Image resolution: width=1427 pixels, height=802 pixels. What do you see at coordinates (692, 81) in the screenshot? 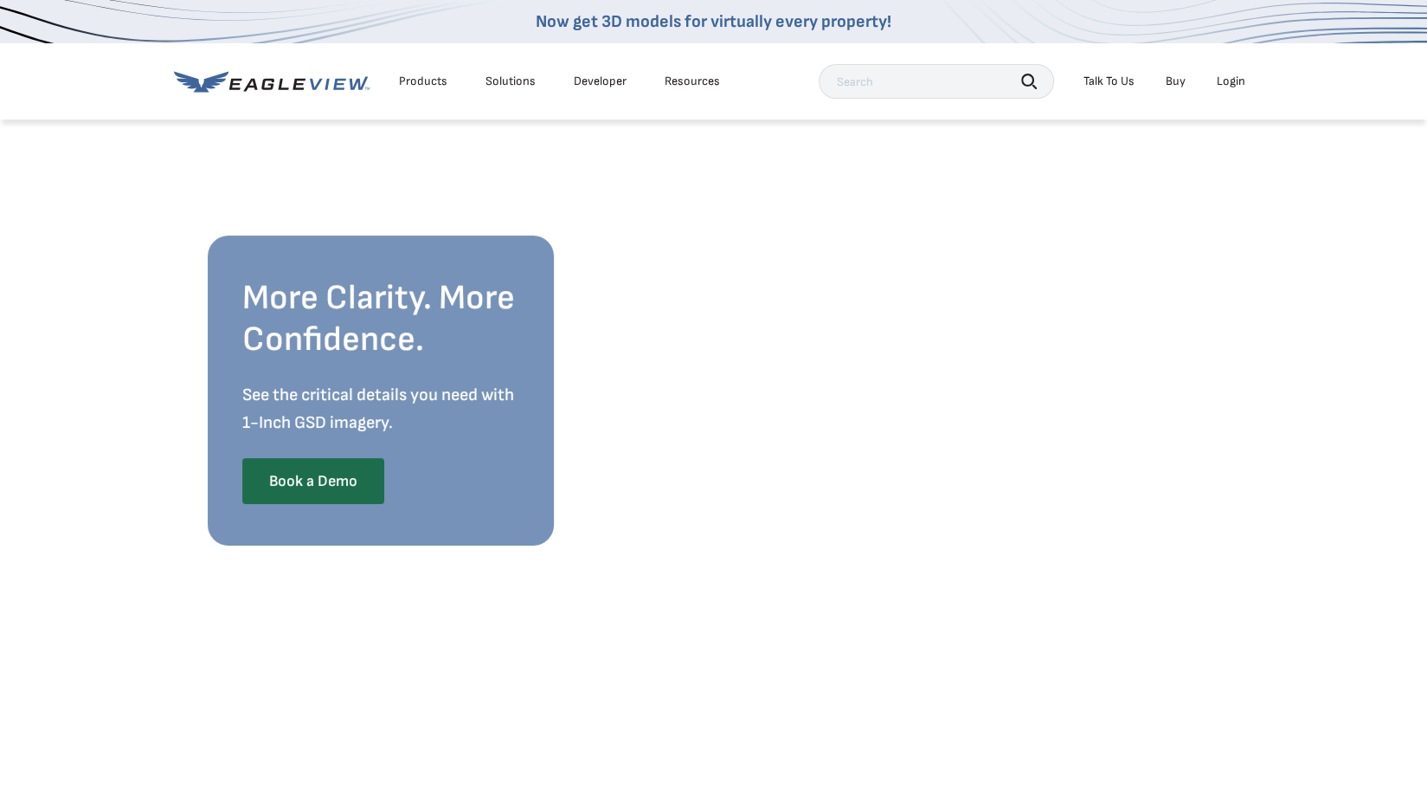
I see `div: Resources` at bounding box center [692, 81].